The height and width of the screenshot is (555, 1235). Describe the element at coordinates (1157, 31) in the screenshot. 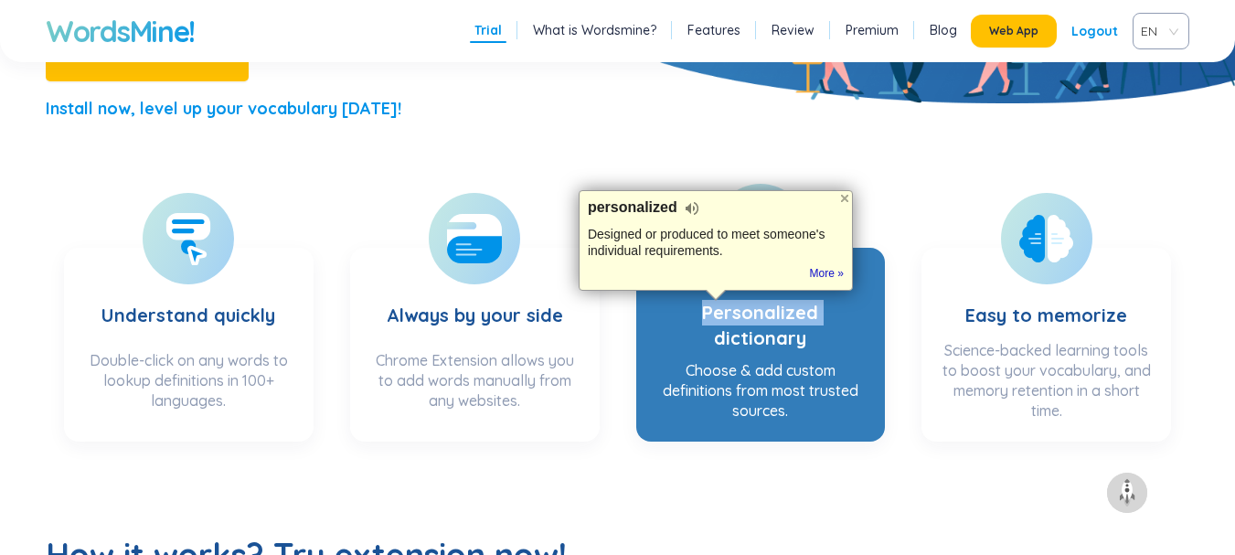

I see `span: VIE` at that location.